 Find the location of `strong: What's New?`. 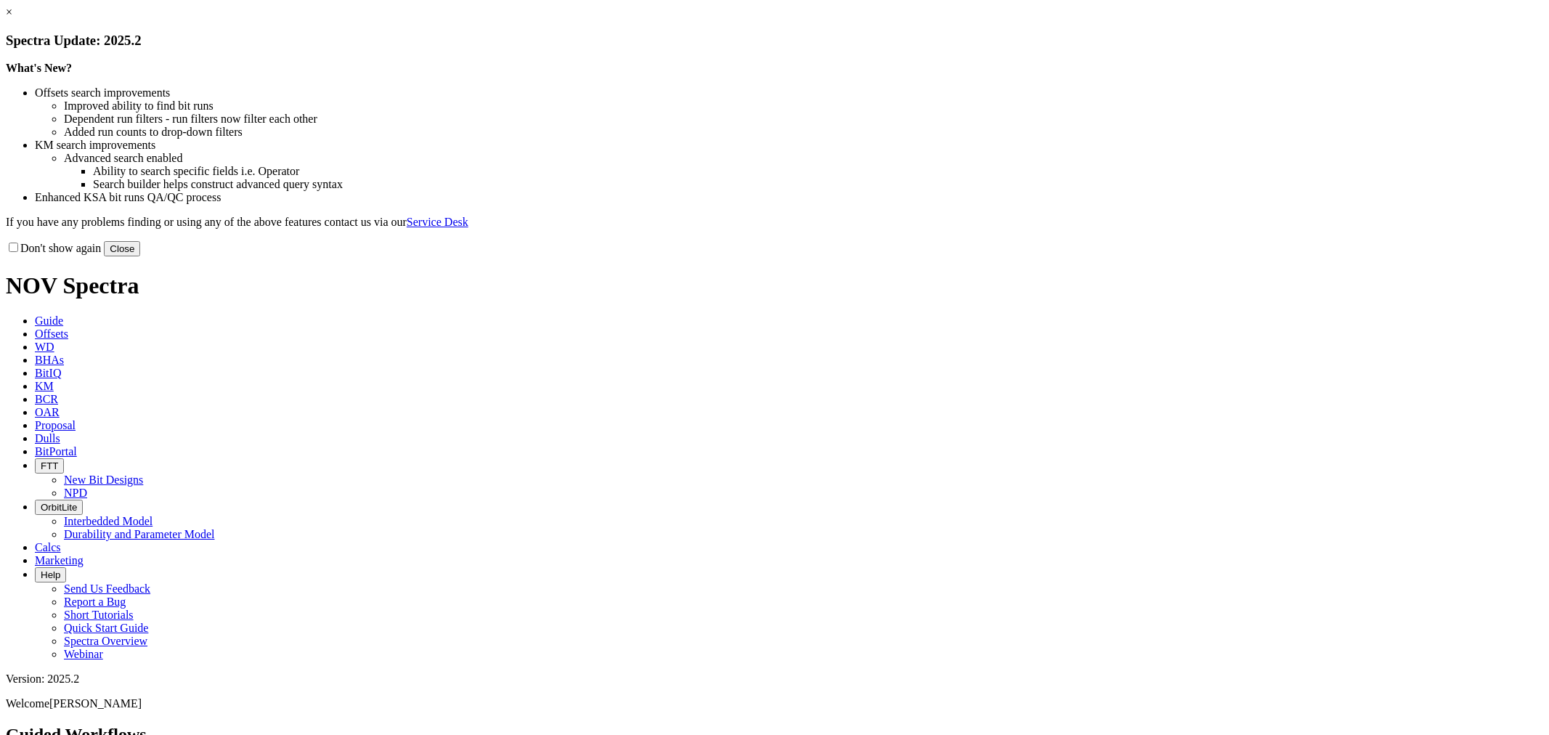

strong: What's New? is located at coordinates (38, 68).